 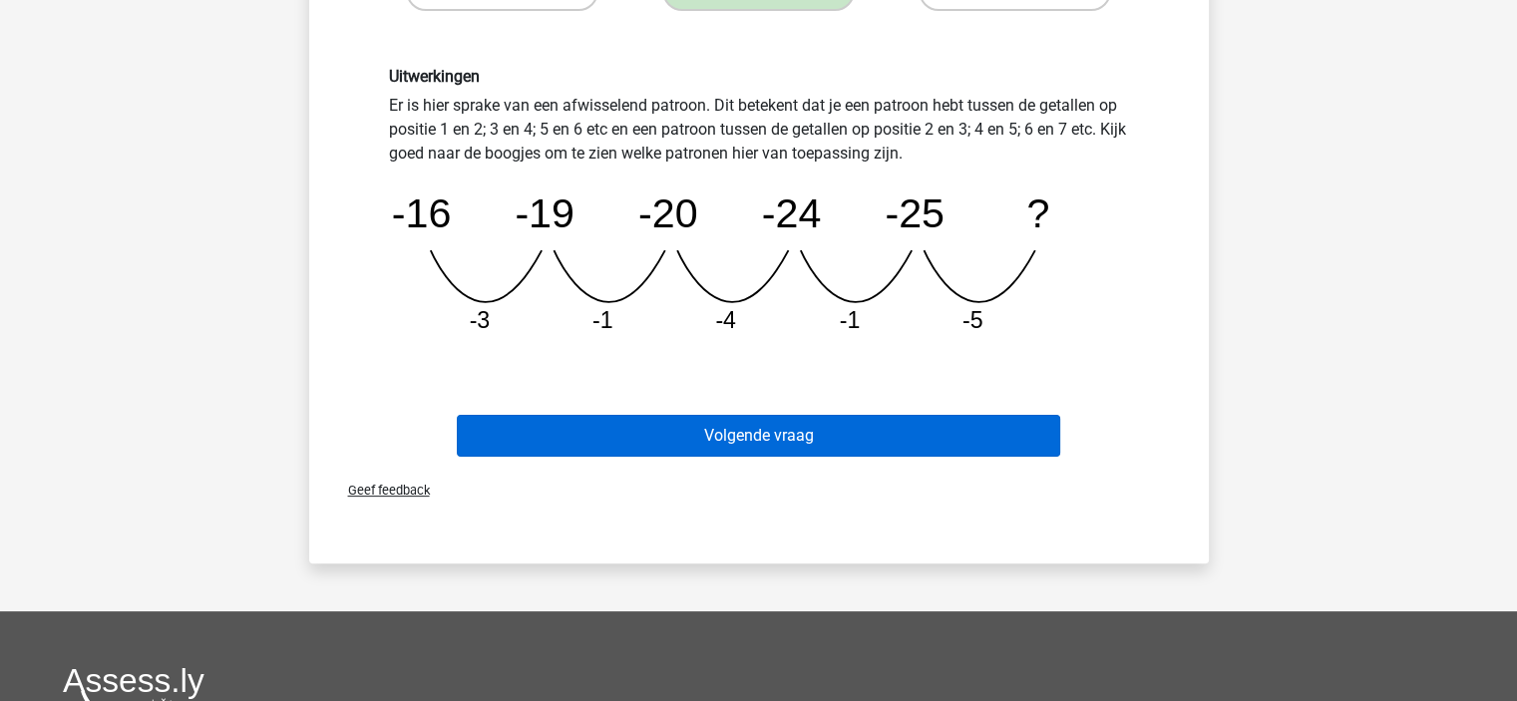 What do you see at coordinates (421, 213) in the screenshot?
I see `tspan: -16` at bounding box center [421, 213].